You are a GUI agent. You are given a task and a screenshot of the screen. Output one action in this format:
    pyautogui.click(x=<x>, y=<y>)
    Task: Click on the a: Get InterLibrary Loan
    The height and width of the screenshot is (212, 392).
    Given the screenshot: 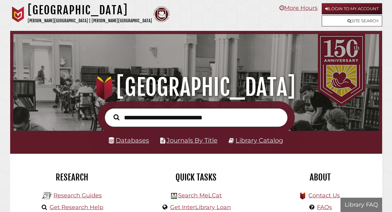 What is the action you would take?
    pyautogui.click(x=200, y=207)
    